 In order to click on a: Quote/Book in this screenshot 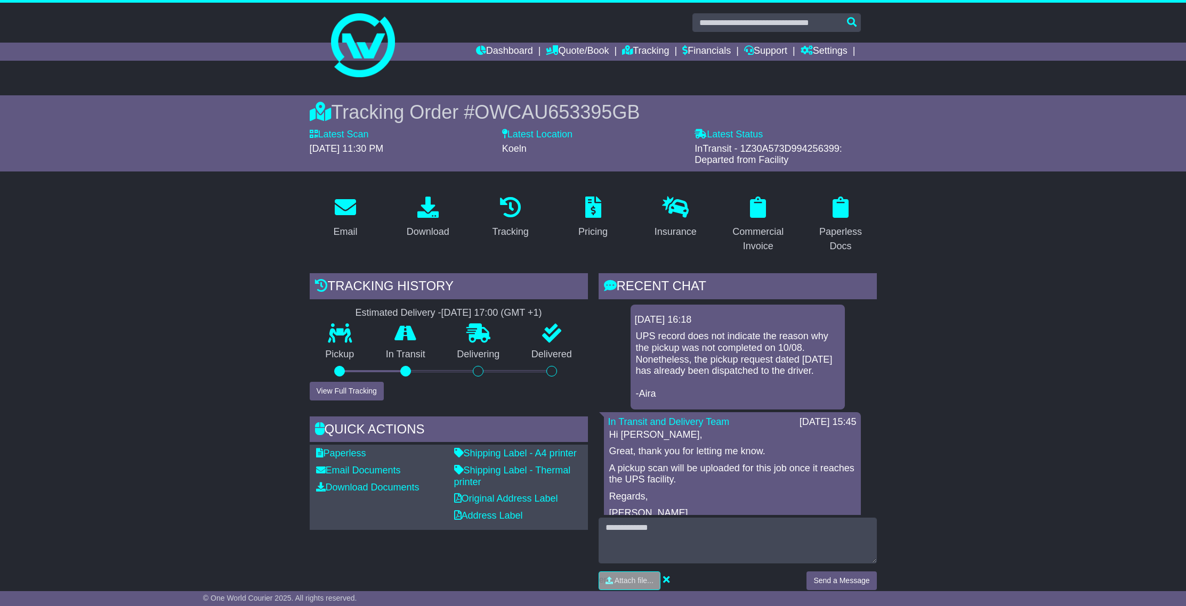, I will do `click(577, 52)`.